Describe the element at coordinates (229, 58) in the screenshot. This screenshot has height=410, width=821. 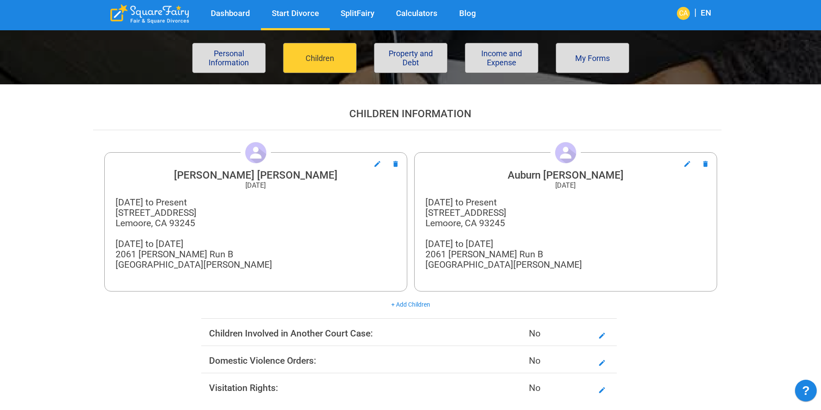
I see `button: Personal Information` at that location.